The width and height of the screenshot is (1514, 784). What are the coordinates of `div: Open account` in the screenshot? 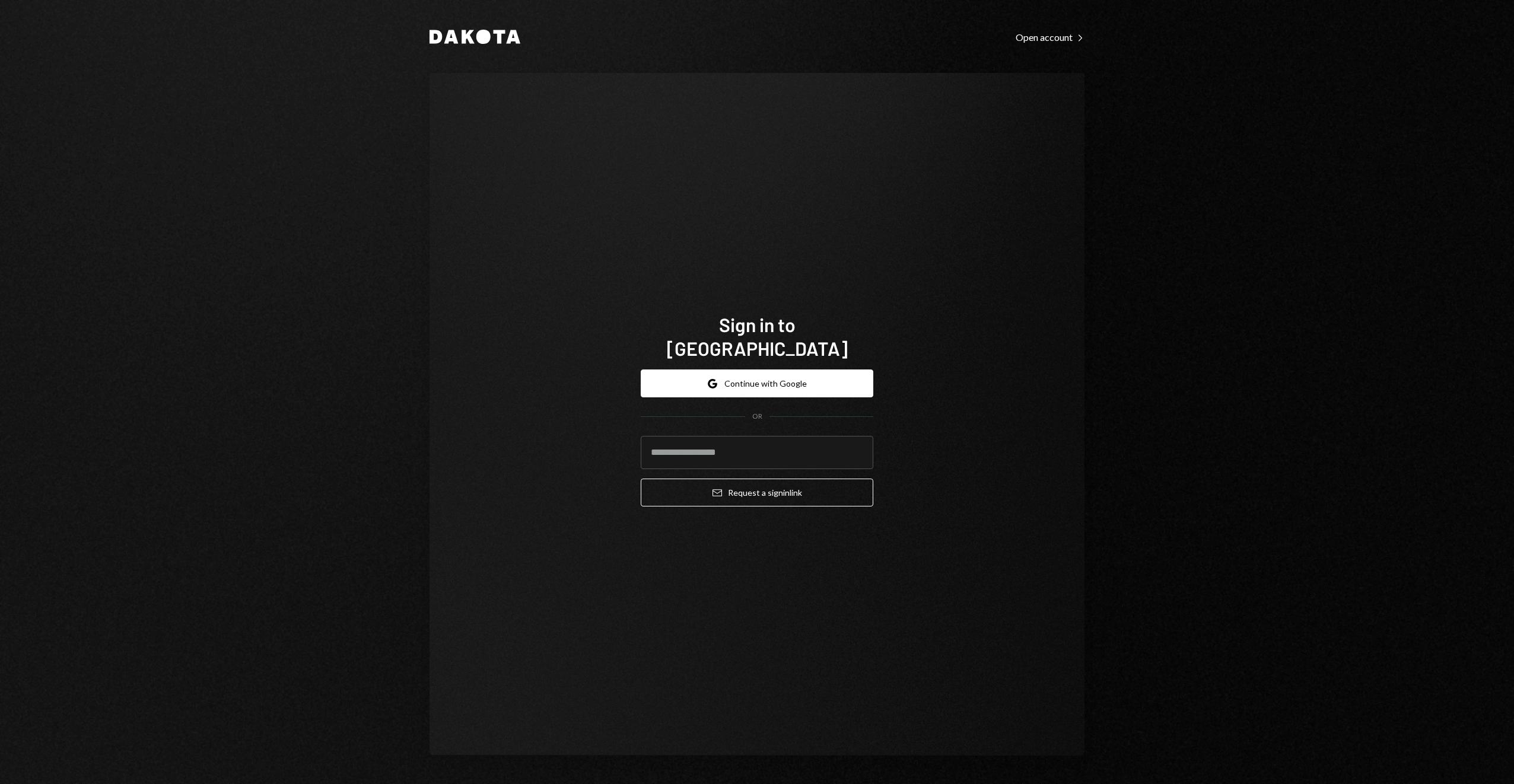 It's located at (1050, 38).